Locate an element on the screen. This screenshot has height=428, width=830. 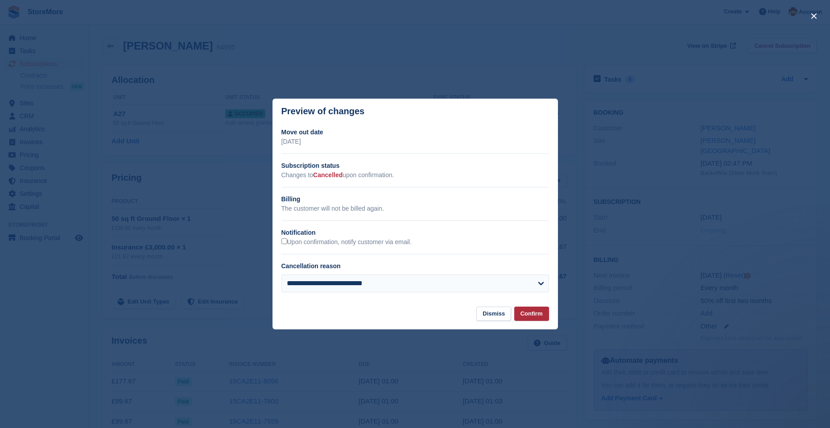
p: Preview of changes is located at coordinates (323, 111).